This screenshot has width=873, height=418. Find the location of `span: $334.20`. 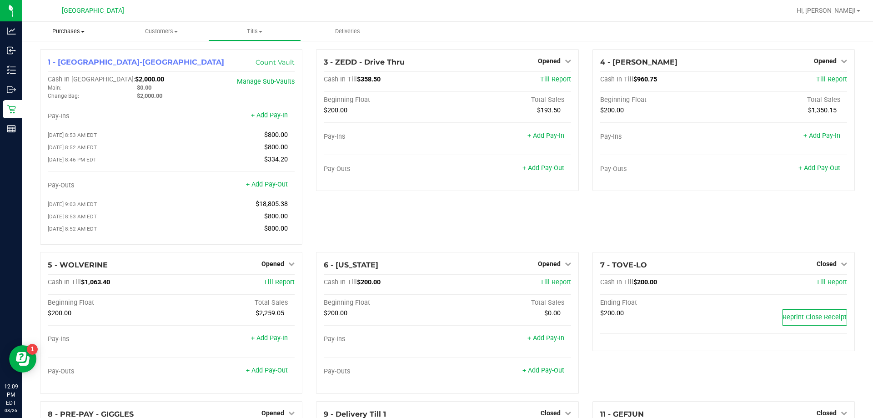

span: $334.20 is located at coordinates (276, 159).